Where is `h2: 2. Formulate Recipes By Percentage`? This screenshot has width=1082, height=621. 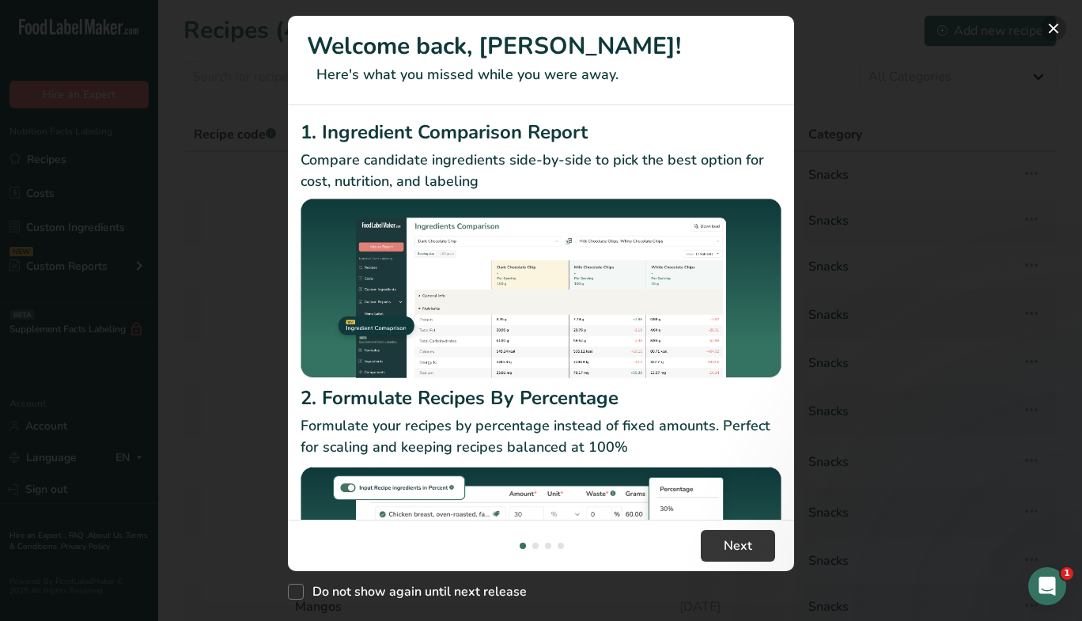
h2: 2. Formulate Recipes By Percentage is located at coordinates (541, 398).